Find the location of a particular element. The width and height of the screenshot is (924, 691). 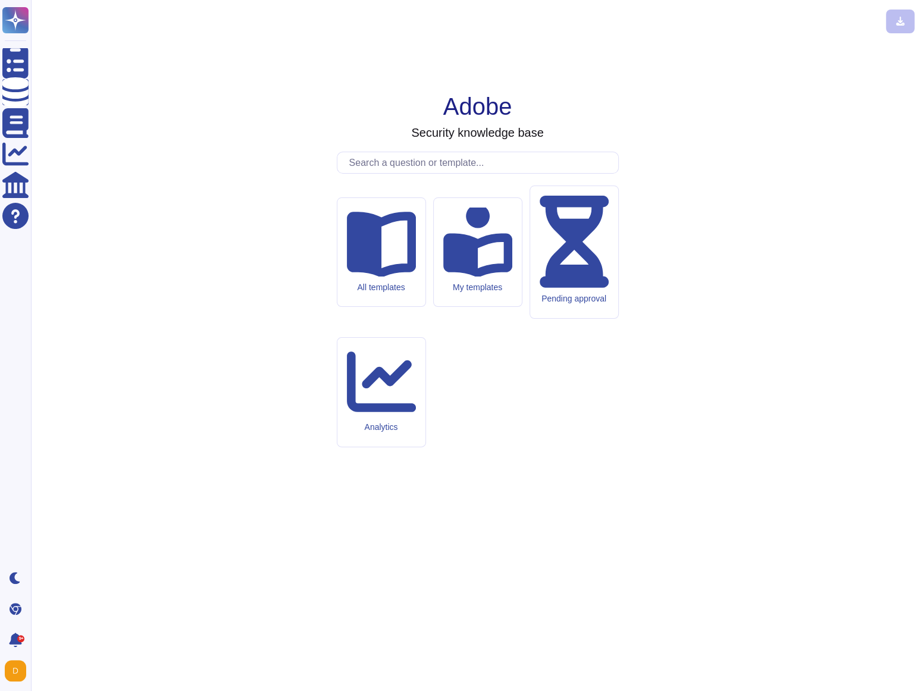

div: All templates is located at coordinates (381, 287).